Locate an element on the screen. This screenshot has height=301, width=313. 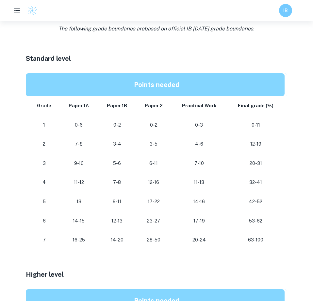
p: 5-6 is located at coordinates (117, 163).